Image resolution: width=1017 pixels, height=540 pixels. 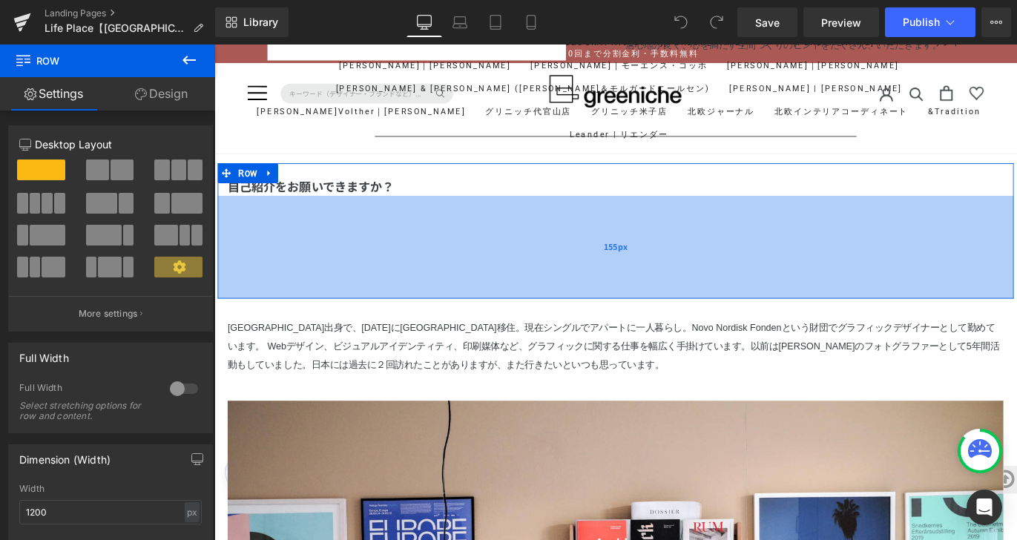 I want to click on span: 155px, so click(x=449, y=226).